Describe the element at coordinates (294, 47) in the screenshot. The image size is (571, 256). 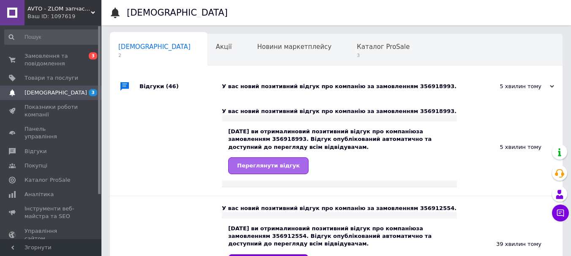
I see `span: Новини маркетплейсу` at that location.